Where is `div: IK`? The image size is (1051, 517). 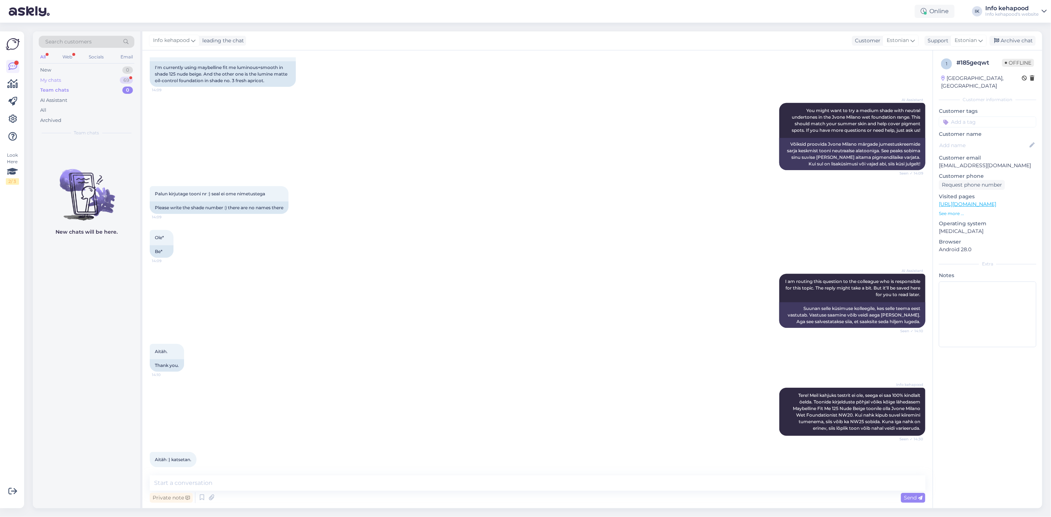 div: IK is located at coordinates (977, 11).